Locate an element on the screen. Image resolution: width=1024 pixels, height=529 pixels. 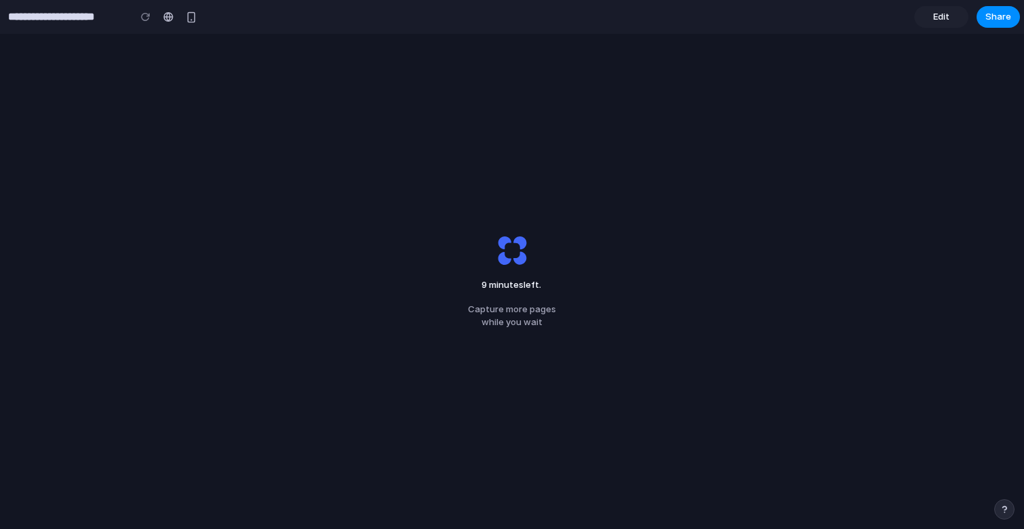
button: Share is located at coordinates (998, 17).